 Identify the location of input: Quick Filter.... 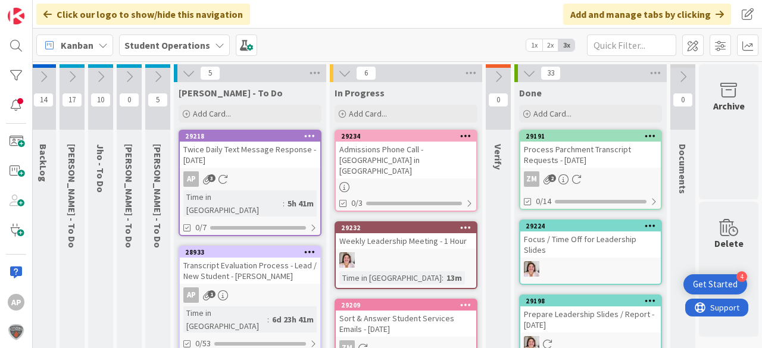
(632, 45).